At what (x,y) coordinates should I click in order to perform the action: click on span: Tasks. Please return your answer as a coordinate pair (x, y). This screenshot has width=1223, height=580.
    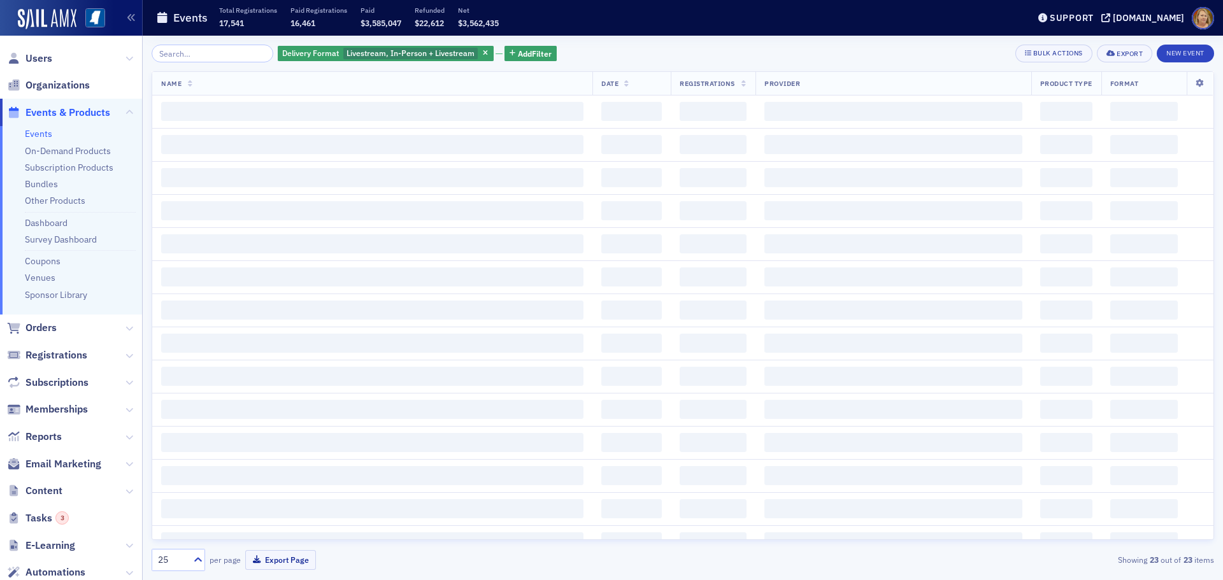
    Looking at the image, I should click on (47, 518).